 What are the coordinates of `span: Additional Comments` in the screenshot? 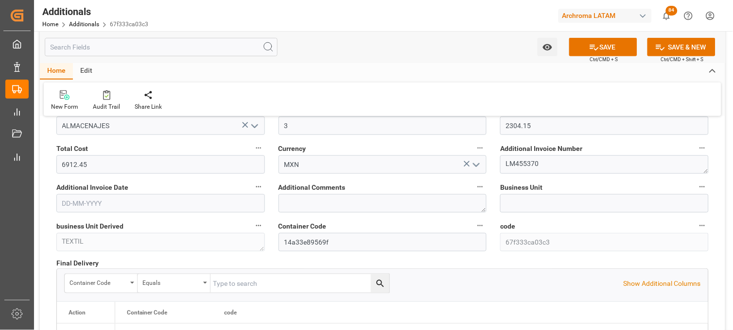 It's located at (312, 188).